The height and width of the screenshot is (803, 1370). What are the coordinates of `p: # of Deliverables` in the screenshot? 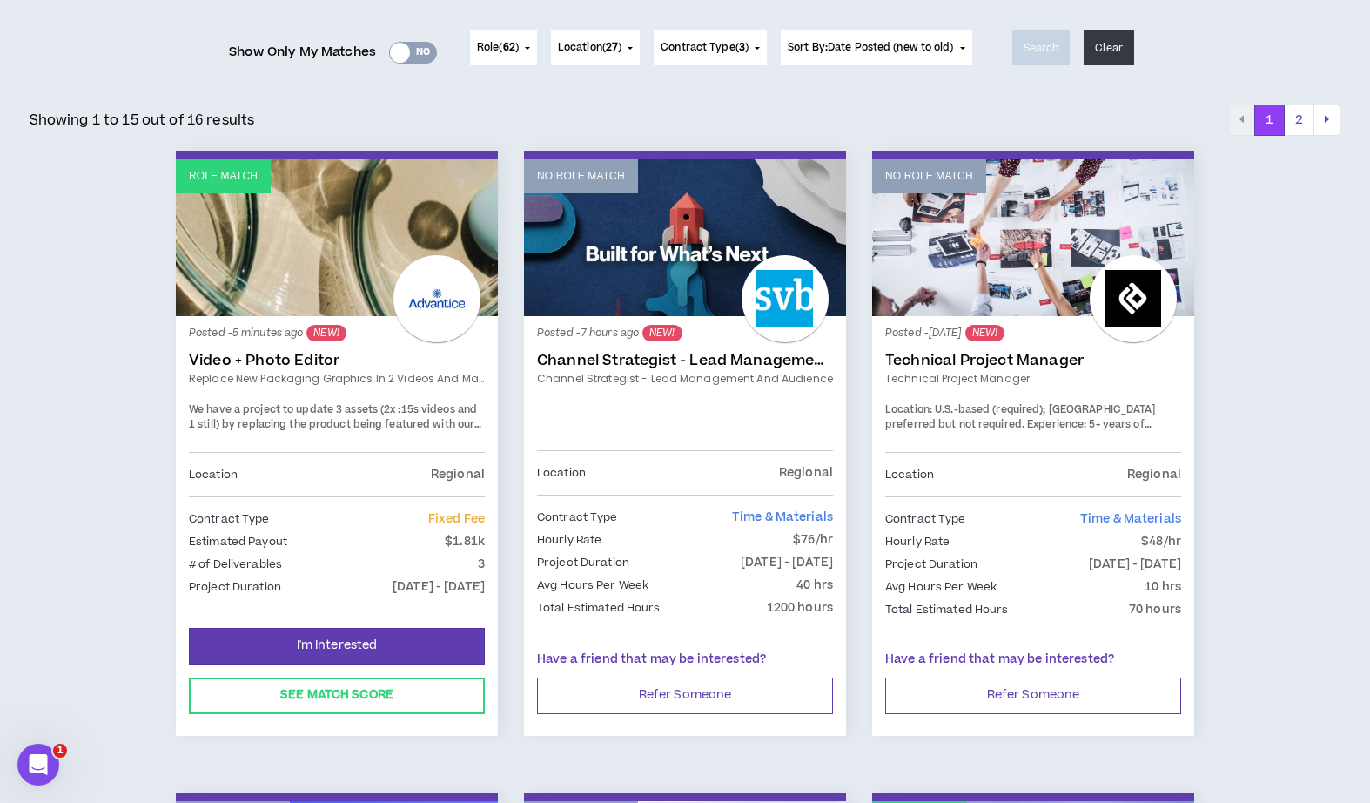 It's located at (235, 564).